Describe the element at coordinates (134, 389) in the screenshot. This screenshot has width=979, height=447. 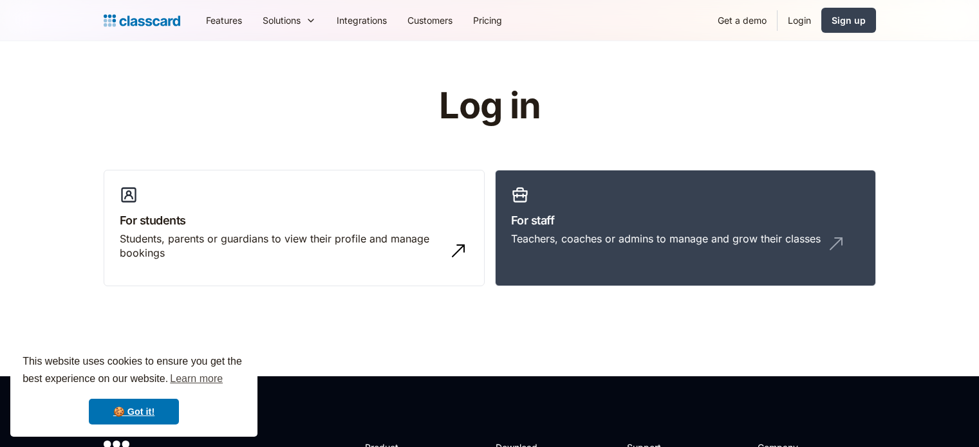
I see `div: cookieconsent` at that location.